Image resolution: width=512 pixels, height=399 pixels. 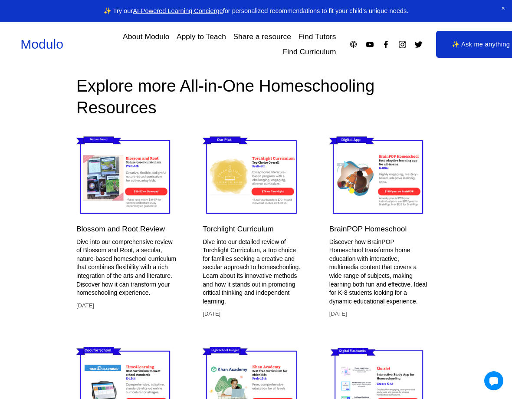 I want to click on a: YouTube, so click(x=369, y=44).